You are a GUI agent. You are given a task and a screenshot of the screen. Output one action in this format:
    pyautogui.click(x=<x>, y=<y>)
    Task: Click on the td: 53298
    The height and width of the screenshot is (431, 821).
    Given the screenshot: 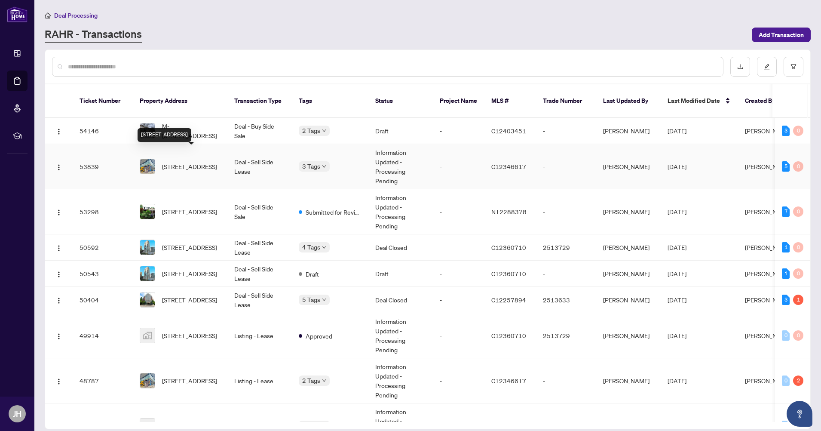 What is the action you would take?
    pyautogui.click(x=103, y=211)
    